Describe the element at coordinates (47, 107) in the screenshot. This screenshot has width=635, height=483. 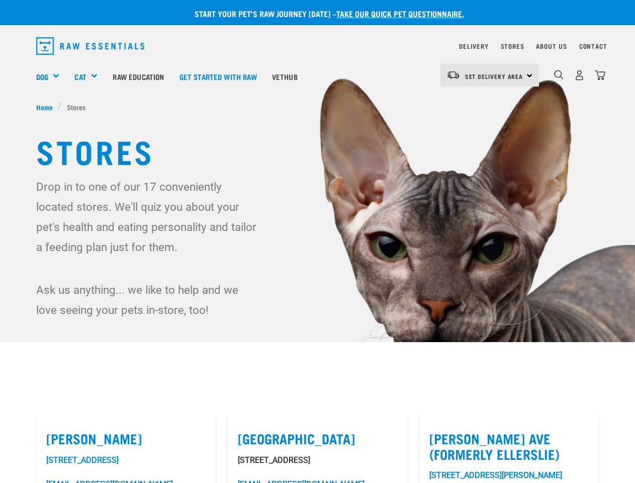
I see `a: Home` at that location.